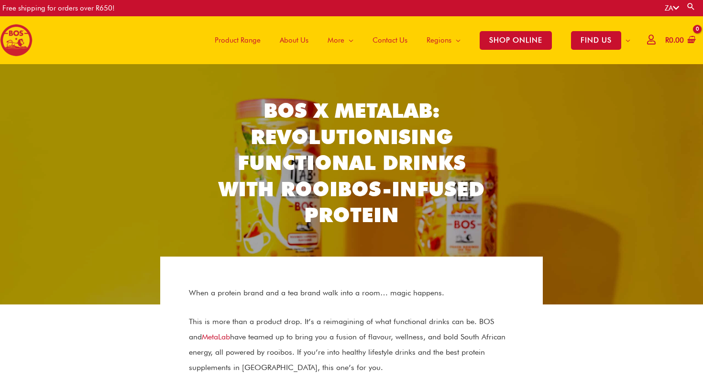  I want to click on a: Product Range, so click(238, 40).